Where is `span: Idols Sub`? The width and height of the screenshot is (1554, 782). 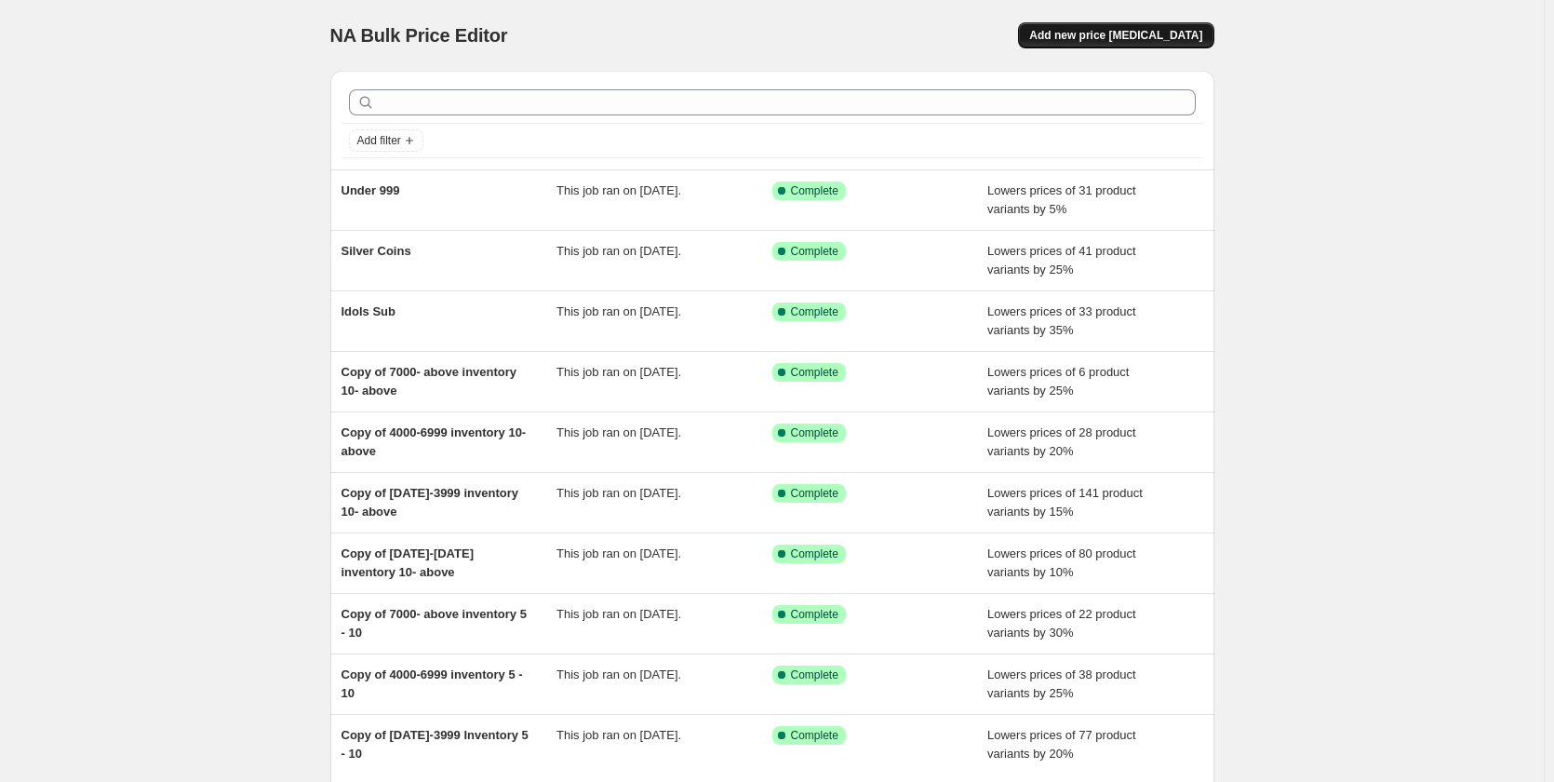 span: Idols Sub is located at coordinates (369, 311).